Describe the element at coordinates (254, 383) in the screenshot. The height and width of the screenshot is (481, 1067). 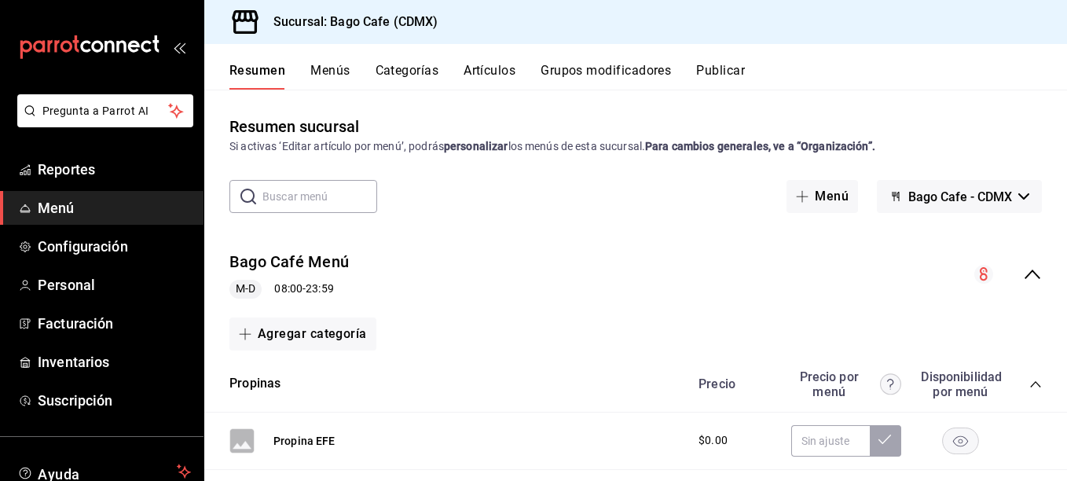
I see `button: Propinas` at that location.